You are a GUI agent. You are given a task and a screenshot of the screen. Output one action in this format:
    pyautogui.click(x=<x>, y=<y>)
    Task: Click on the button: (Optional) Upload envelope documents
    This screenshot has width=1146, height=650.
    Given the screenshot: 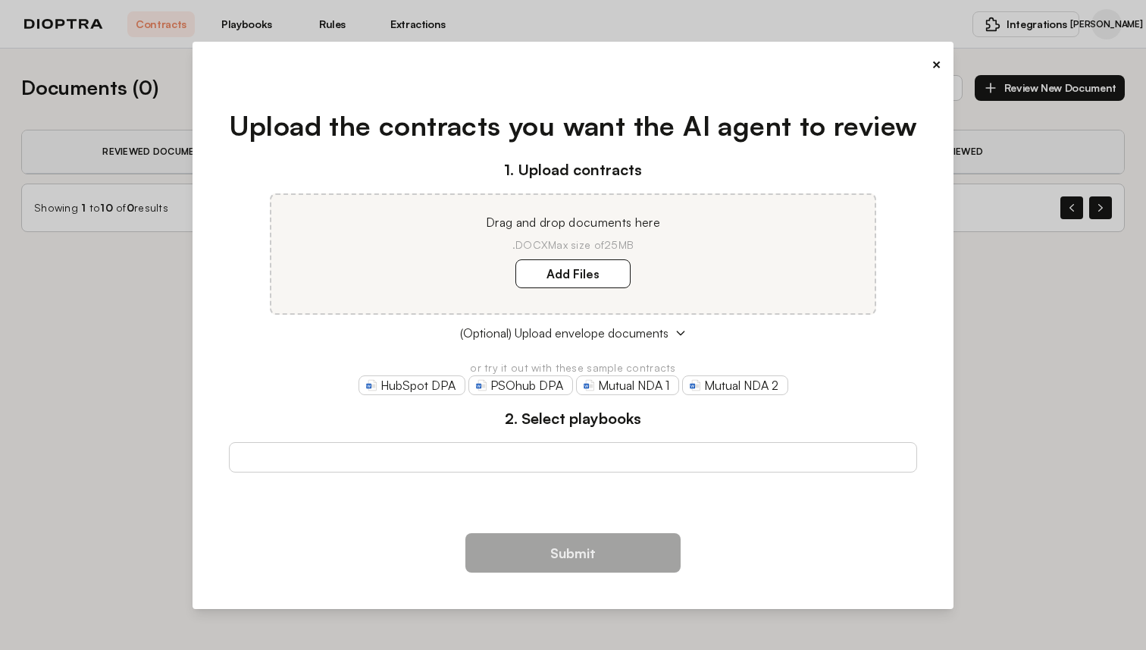 What is the action you would take?
    pyautogui.click(x=573, y=333)
    